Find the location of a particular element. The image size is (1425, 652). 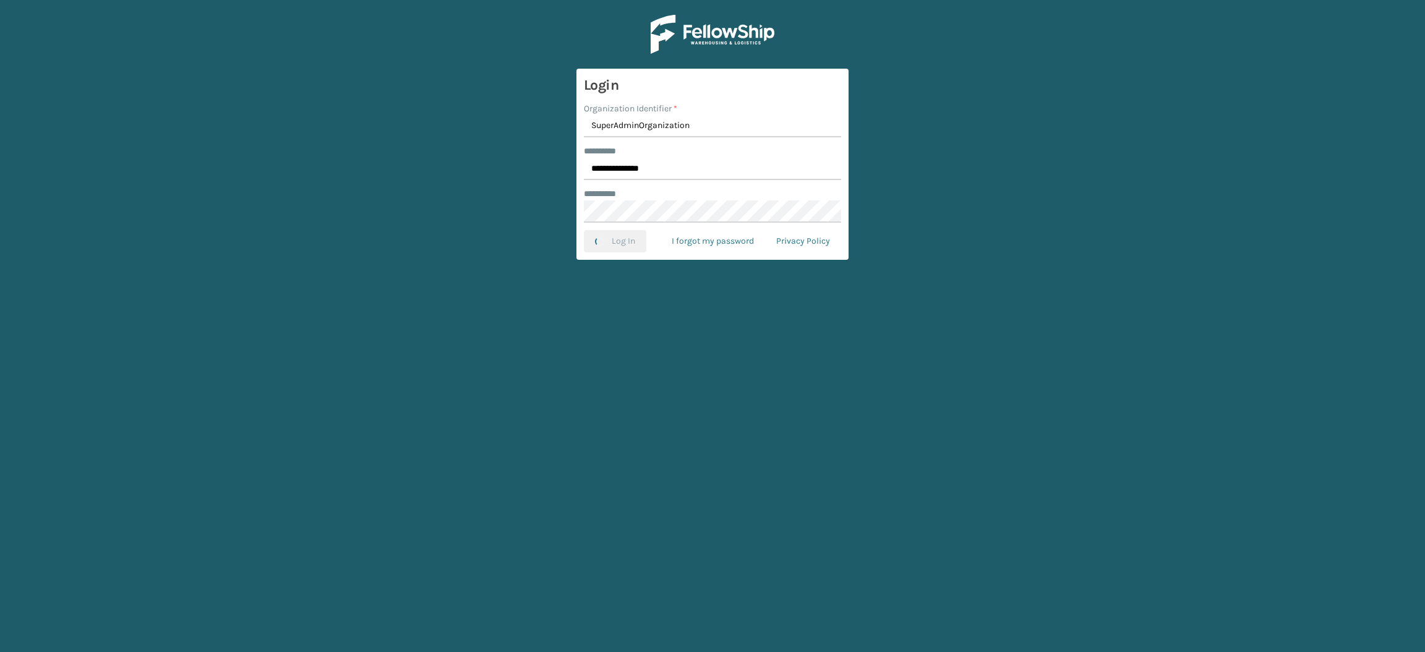

label: Organization Identifier is located at coordinates (630, 108).